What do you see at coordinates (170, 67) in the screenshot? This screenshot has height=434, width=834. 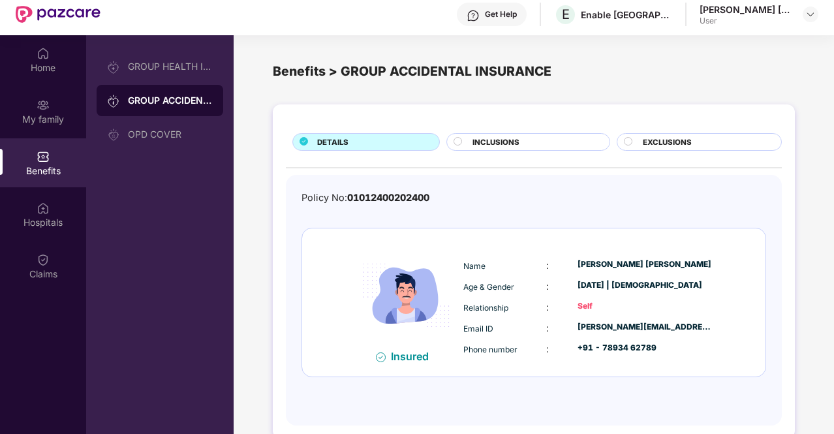 I see `div: GROUP HEALTH INSURANCE` at bounding box center [170, 67].